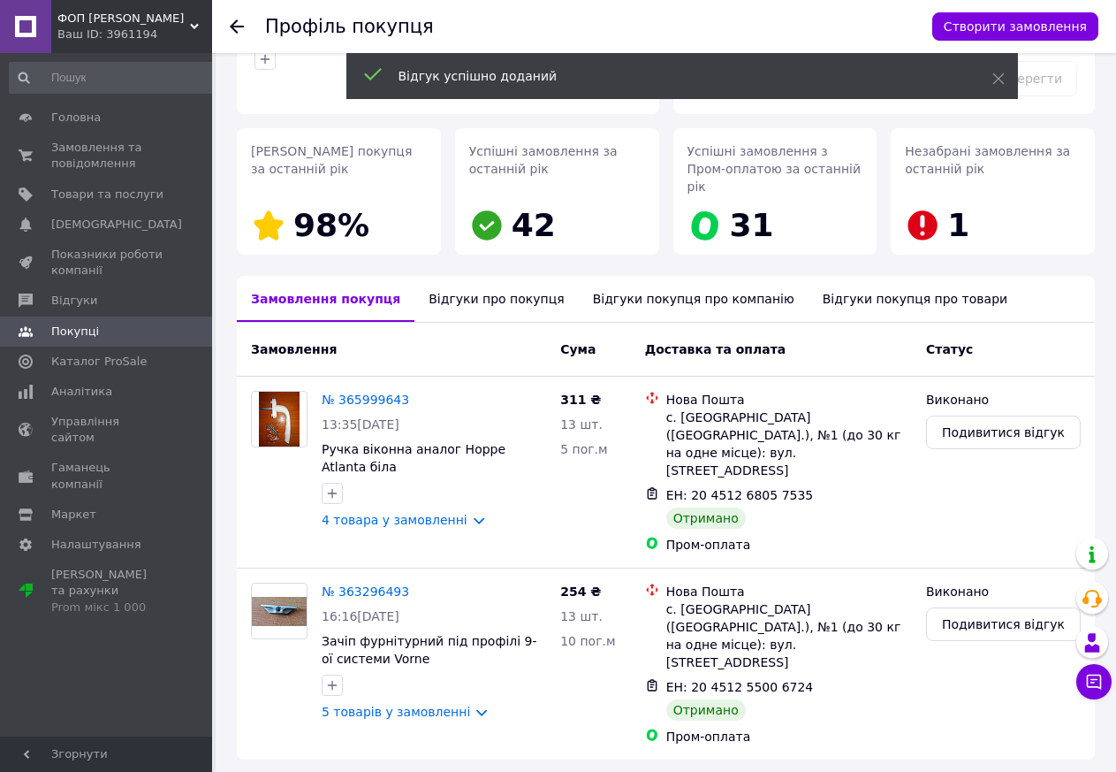  What do you see at coordinates (578, 349) in the screenshot?
I see `span: Cума` at bounding box center [578, 349].